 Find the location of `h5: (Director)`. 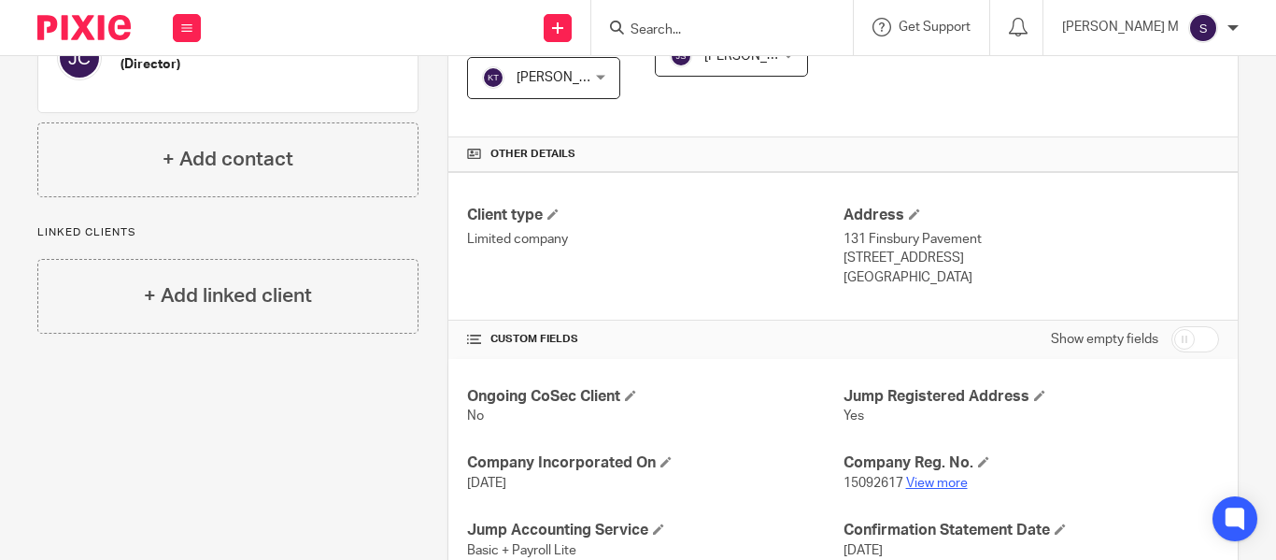

h5: (Director) is located at coordinates (180, 64).